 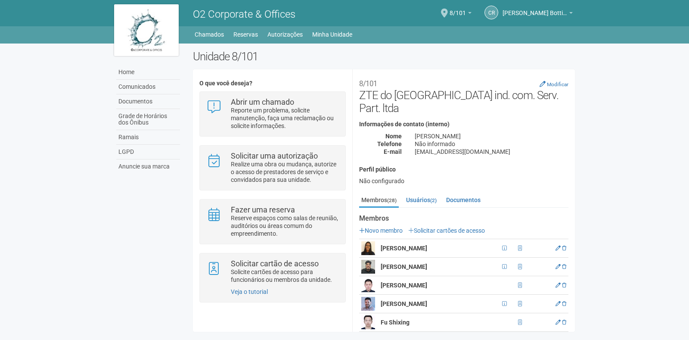 What do you see at coordinates (464, 181) in the screenshot?
I see `div: Não configurado` at bounding box center [464, 181].